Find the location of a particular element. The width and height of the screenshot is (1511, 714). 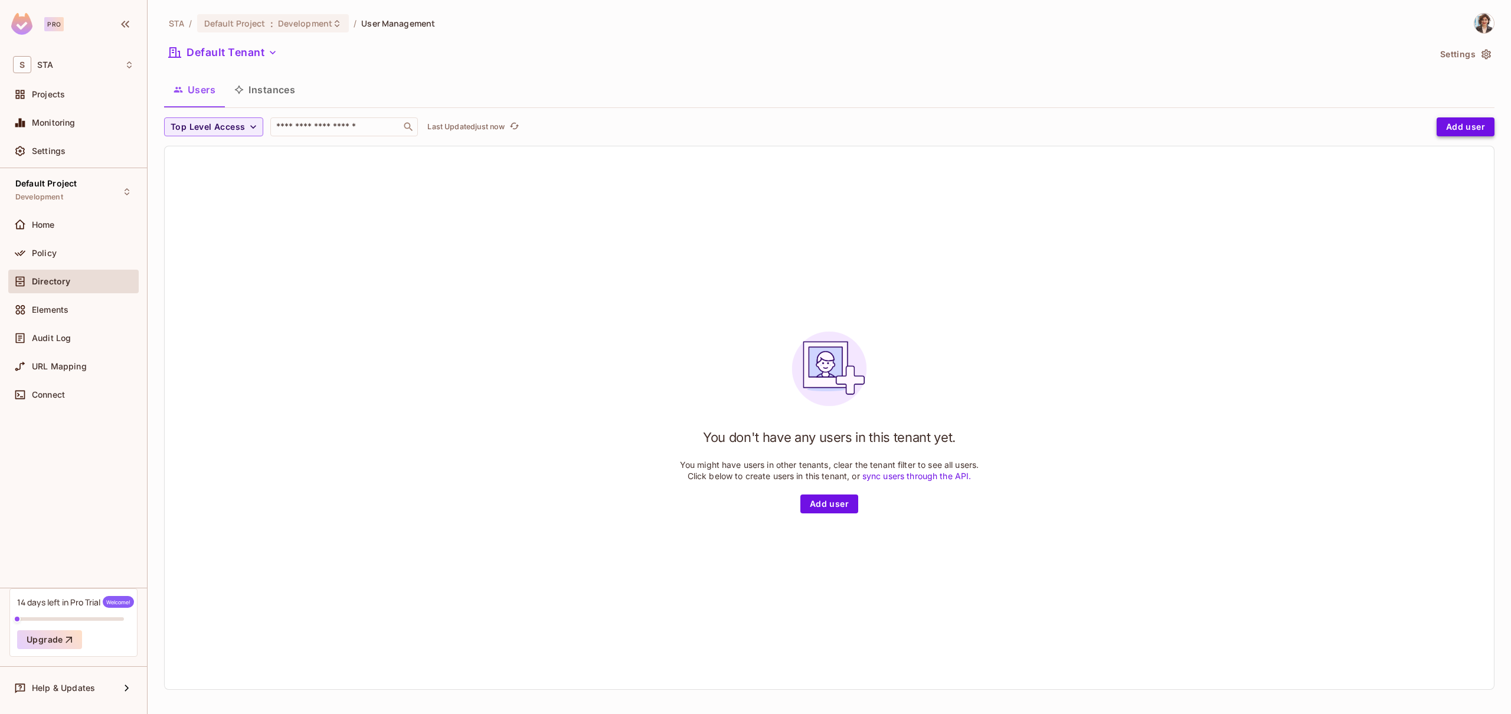

span: the active workspace is located at coordinates (176, 23).